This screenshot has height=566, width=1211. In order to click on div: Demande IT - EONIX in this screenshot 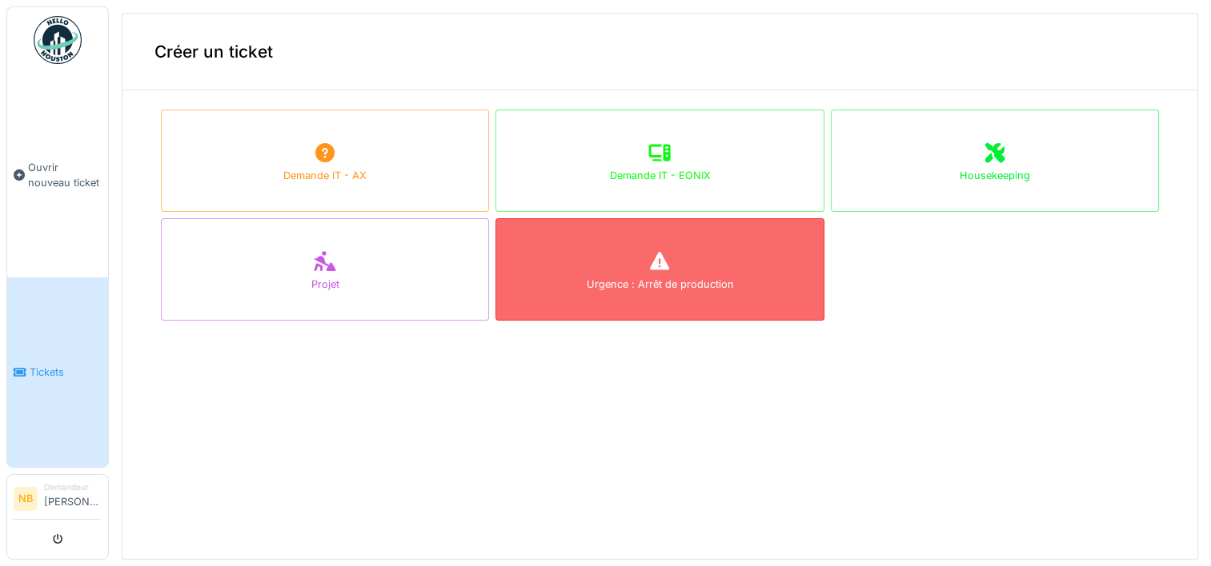, I will do `click(659, 175)`.